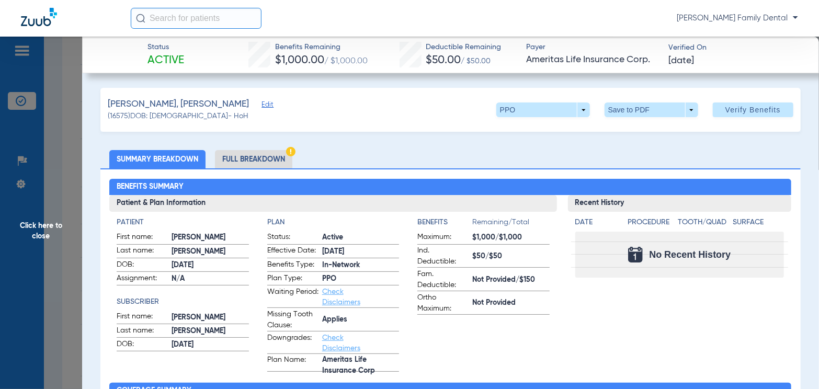 This screenshot has height=389, width=819. What do you see at coordinates (651, 224) in the screenshot?
I see `app-breakdown-title: Procedure` at bounding box center [651, 224].